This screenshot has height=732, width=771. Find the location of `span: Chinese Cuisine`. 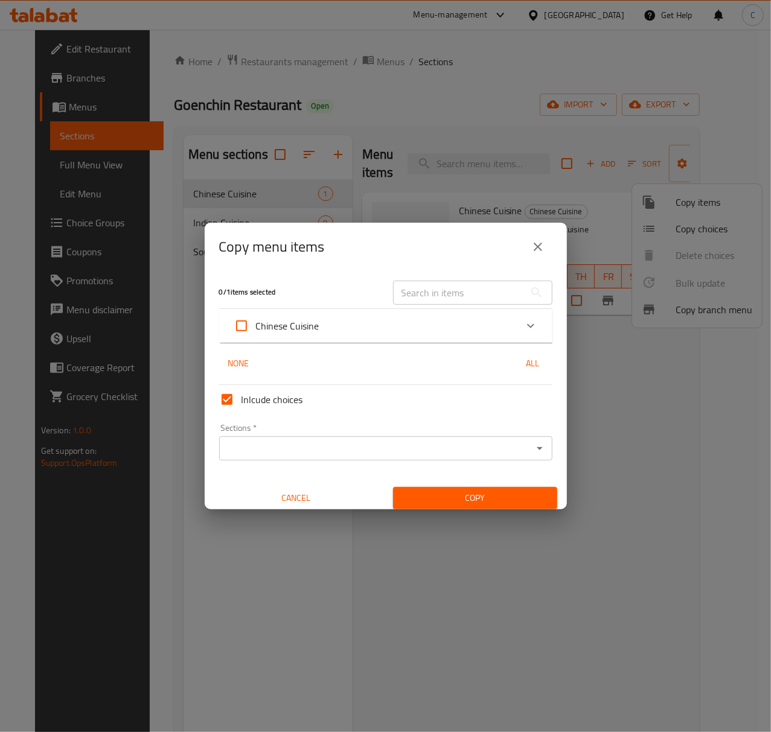

span: Chinese Cuisine is located at coordinates (287, 326).